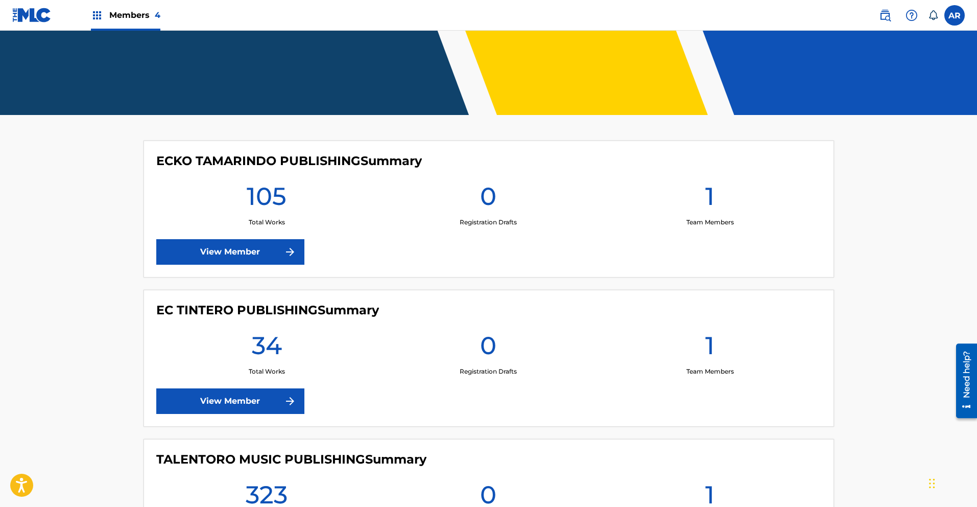  I want to click on div: User Menu, so click(955, 15).